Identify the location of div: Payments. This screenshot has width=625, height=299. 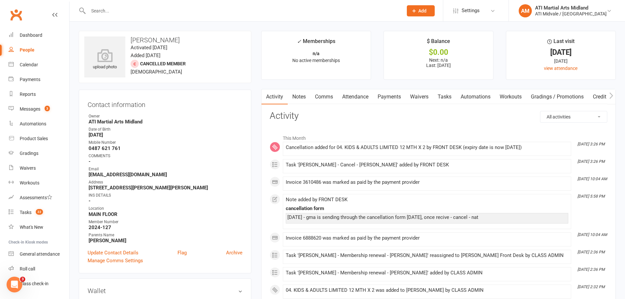
(30, 79).